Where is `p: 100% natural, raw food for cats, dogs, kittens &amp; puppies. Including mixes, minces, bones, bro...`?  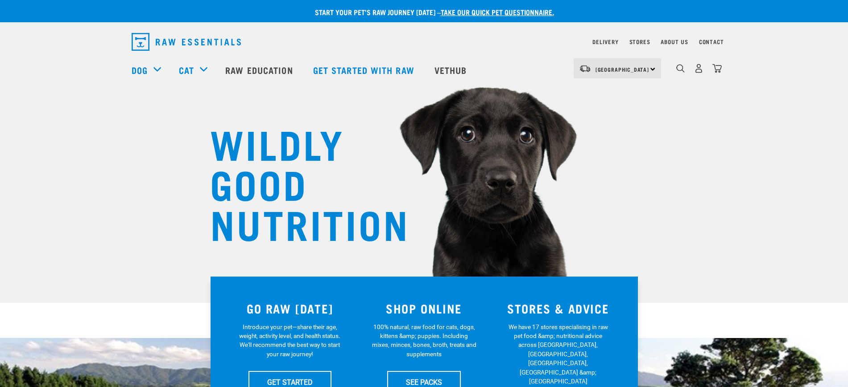 p: 100% natural, raw food for cats, dogs, kittens &amp; puppies. Including mixes, minces, bones, bro... is located at coordinates (424, 341).